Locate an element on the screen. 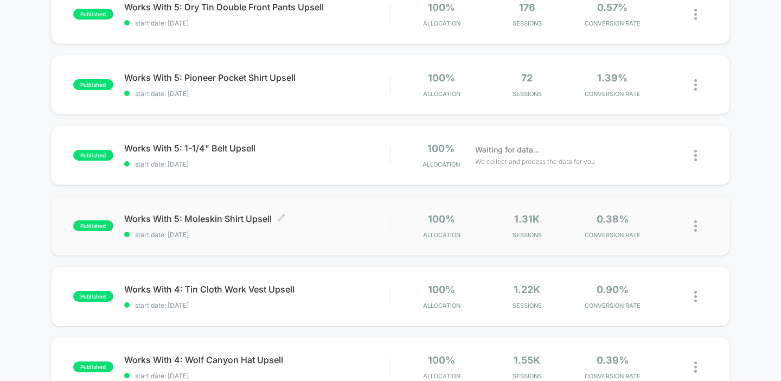 This screenshot has height=381, width=781. span: 1.39% is located at coordinates (612, 78).